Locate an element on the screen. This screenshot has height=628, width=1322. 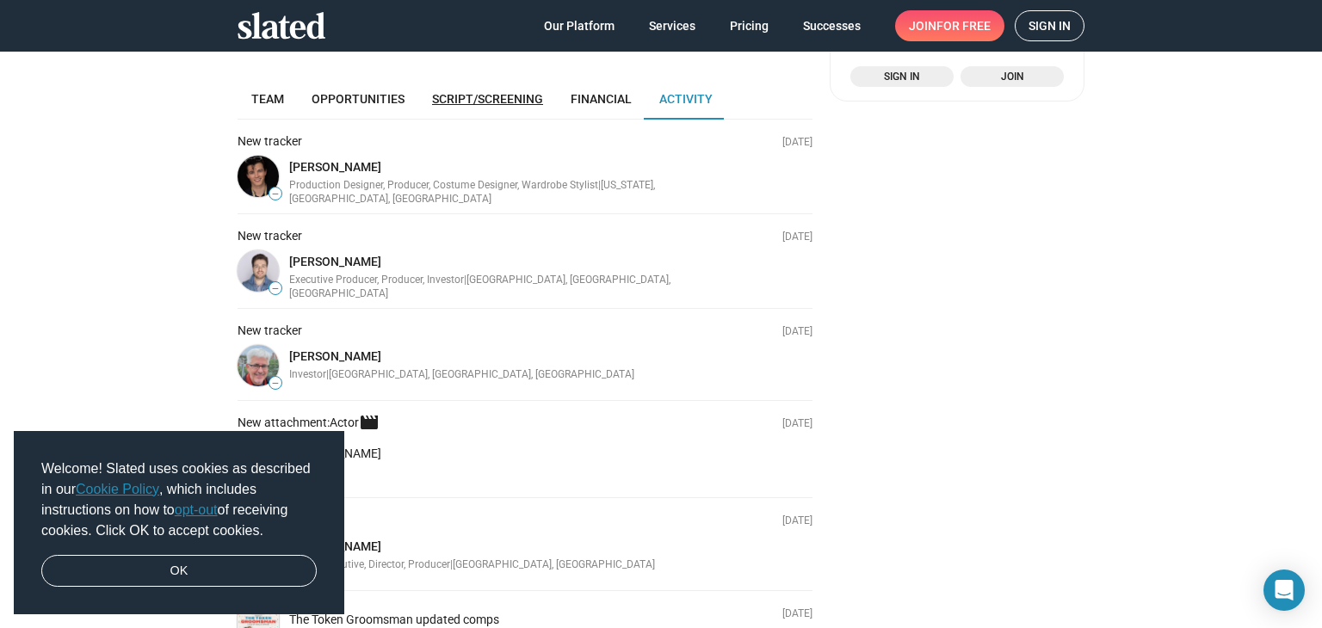
div: Open Intercom Messenger is located at coordinates (1284, 590).